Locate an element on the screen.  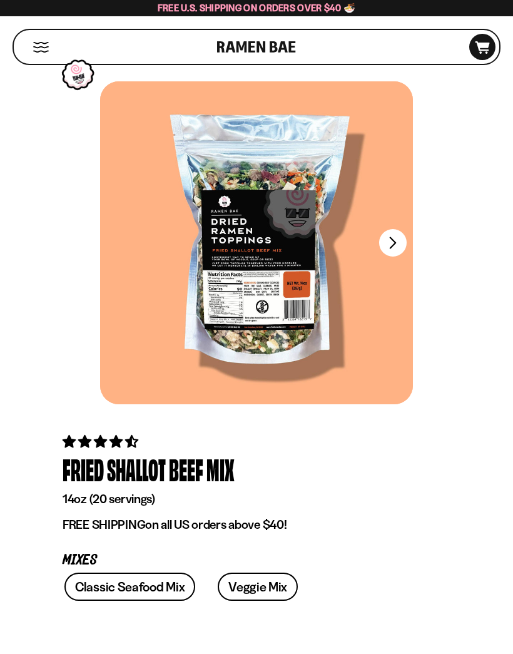
p: on all US orders above $40! is located at coordinates (257, 524).